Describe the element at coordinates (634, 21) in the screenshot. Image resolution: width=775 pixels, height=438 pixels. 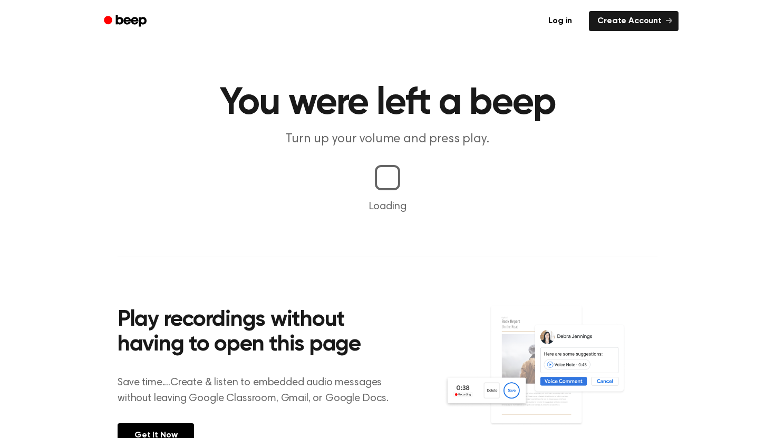
I see `a: Create Account` at that location.